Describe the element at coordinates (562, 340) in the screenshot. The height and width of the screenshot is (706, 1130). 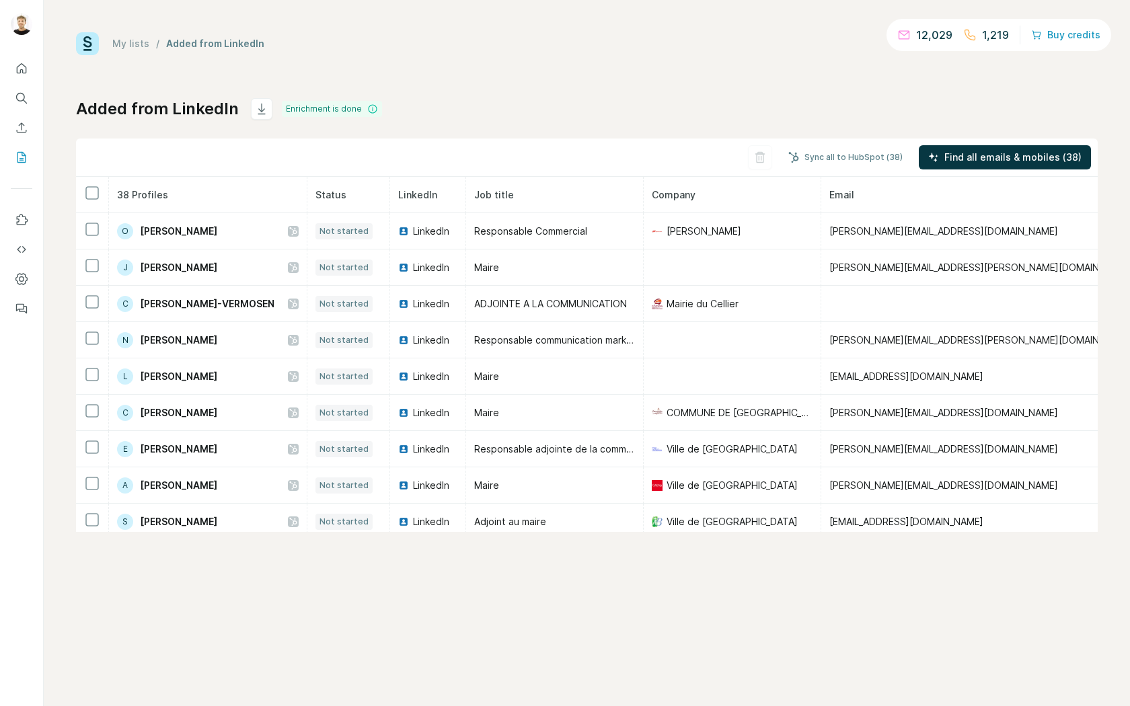
I see `span: Responsable communication marketing` at that location.